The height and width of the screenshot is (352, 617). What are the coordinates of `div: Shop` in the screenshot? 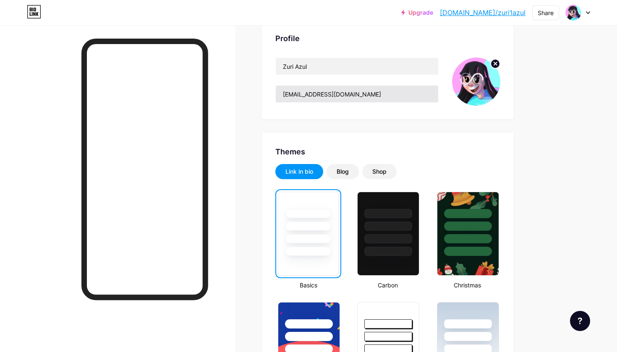 It's located at (380, 172).